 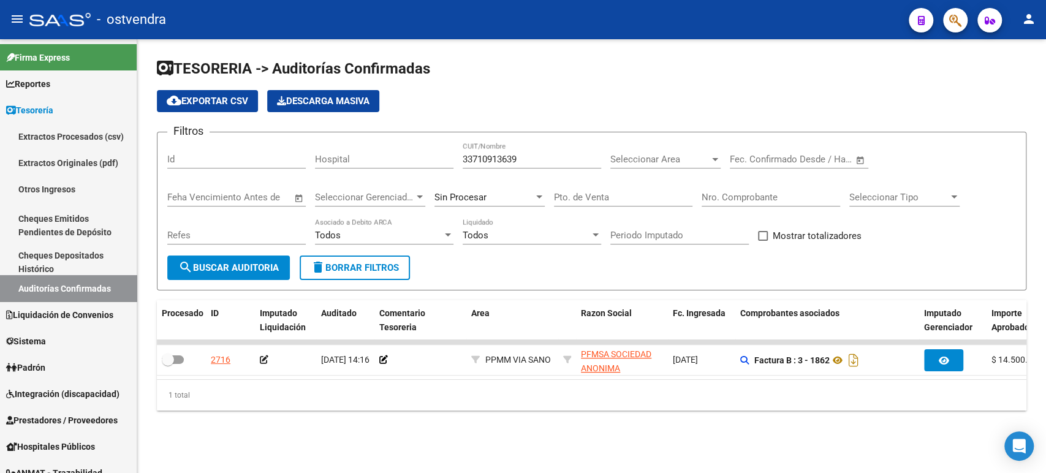 I want to click on datatable-header-cell: Razon Social, so click(x=622, y=321).